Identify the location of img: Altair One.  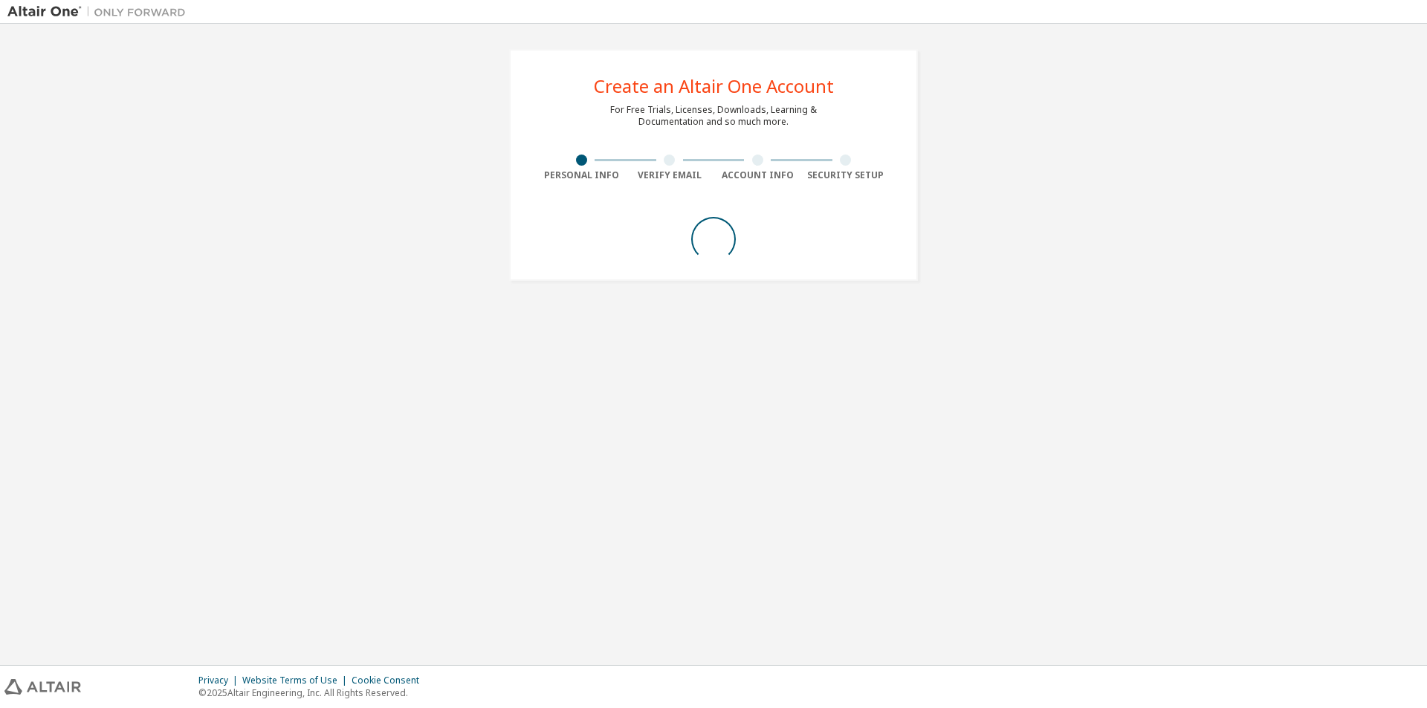
(100, 12).